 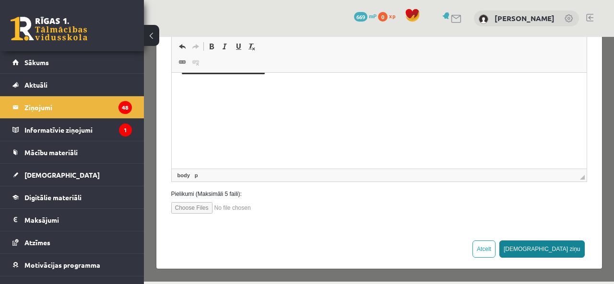 I want to click on button: Atcelt, so click(x=340, y=212).